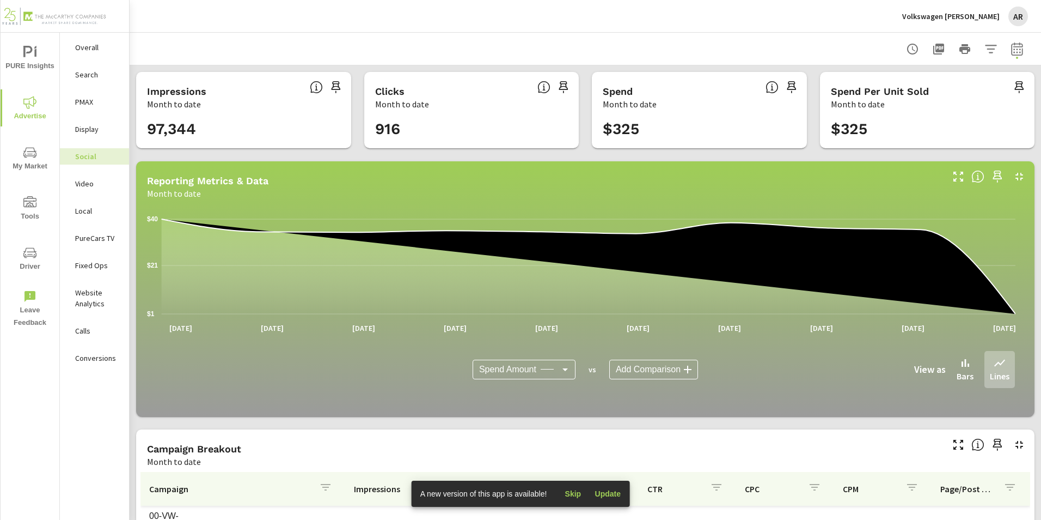 The height and width of the screenshot is (520, 1041). Describe the element at coordinates (654, 369) in the screenshot. I see `div: Add Comparison` at that location.